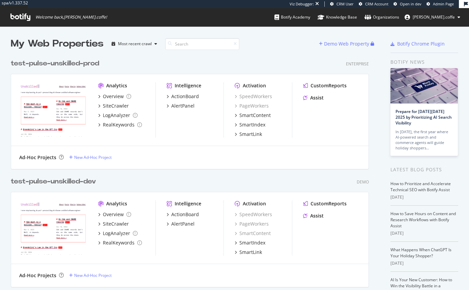  What do you see at coordinates (344, 43) in the screenshot?
I see `a: Demo Web Property` at bounding box center [344, 43].